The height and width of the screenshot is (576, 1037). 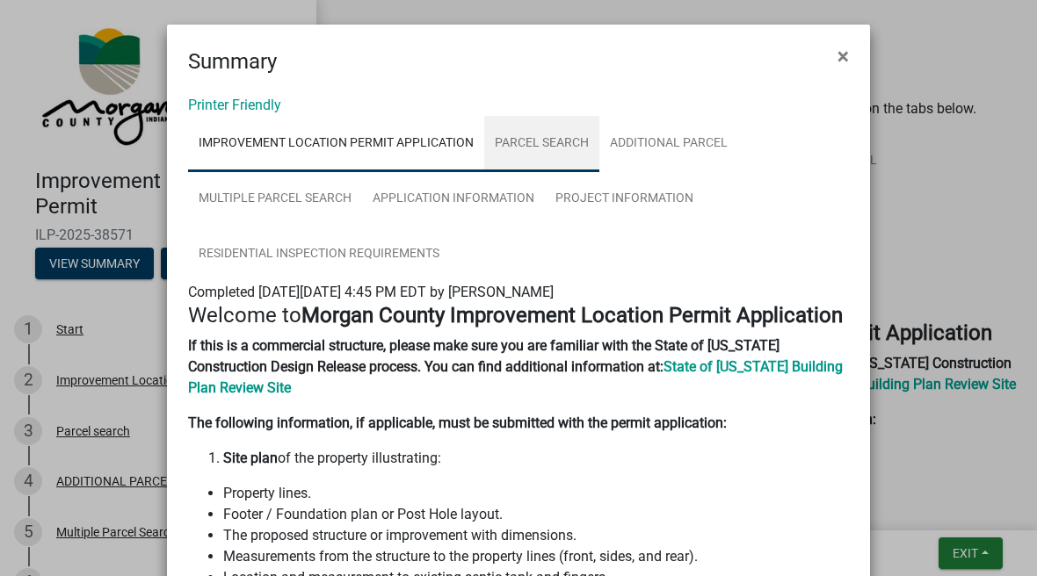 I want to click on button: Close, so click(x=842, y=56).